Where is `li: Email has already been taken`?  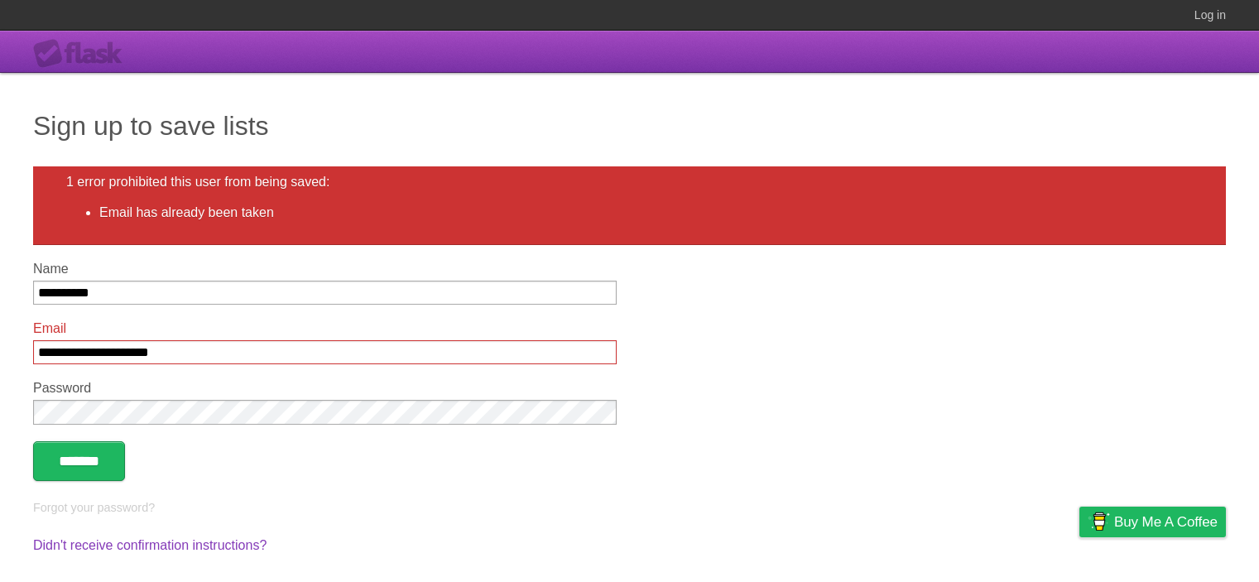
li: Email has already been taken is located at coordinates (645, 213).